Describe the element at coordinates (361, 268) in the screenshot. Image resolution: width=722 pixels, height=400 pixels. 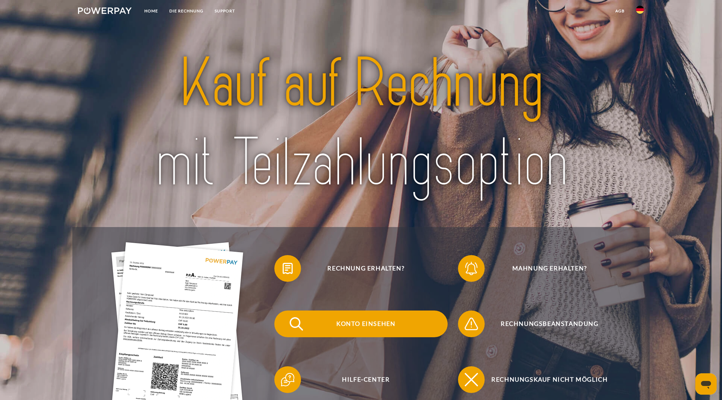
I see `button: Rechnung erhalten?` at that location.